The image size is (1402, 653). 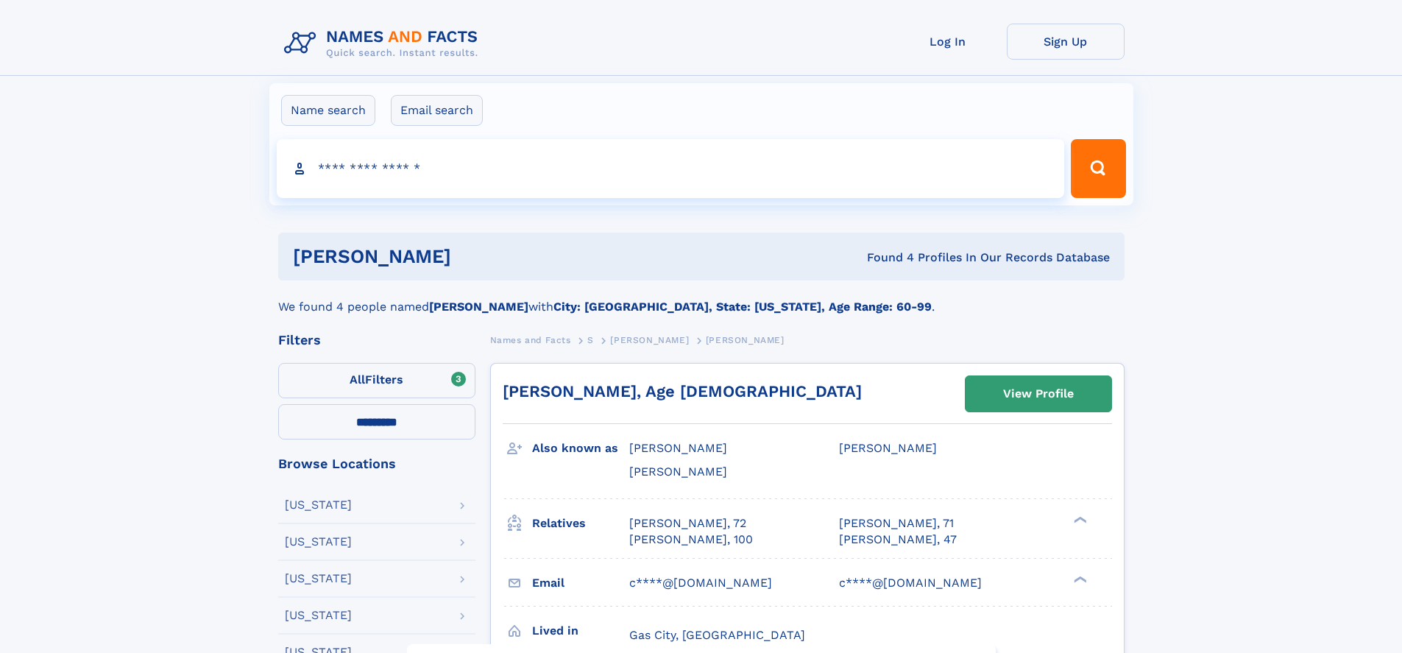 What do you see at coordinates (581, 583) in the screenshot?
I see `h3: Email` at bounding box center [581, 583].